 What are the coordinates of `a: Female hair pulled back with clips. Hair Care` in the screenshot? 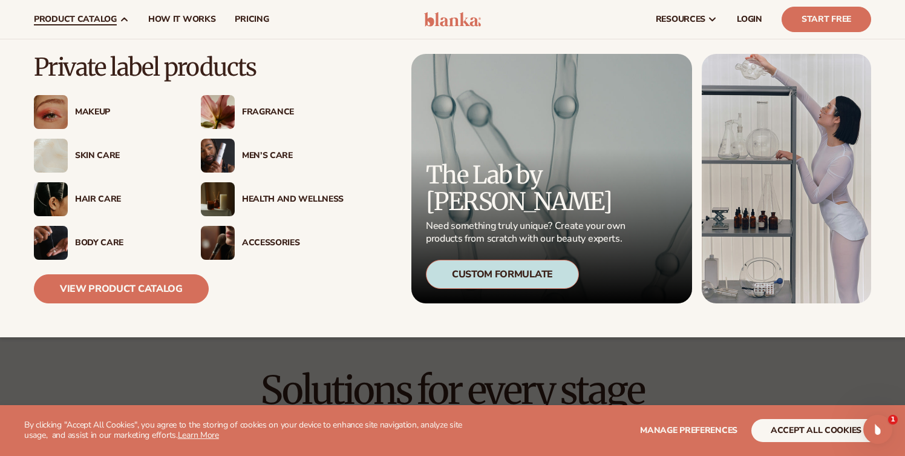 It's located at (105, 199).